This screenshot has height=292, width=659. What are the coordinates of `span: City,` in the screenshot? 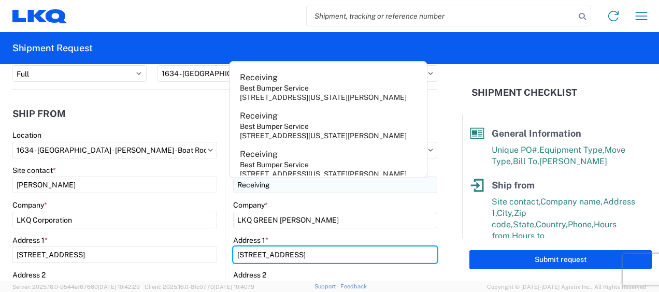 It's located at (505, 213).